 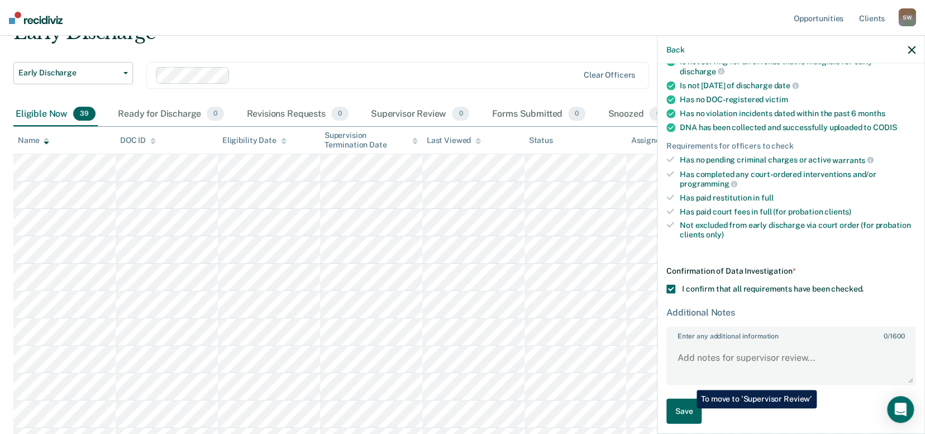 What do you see at coordinates (786, 85) in the screenshot?
I see `span: date` at bounding box center [786, 85].